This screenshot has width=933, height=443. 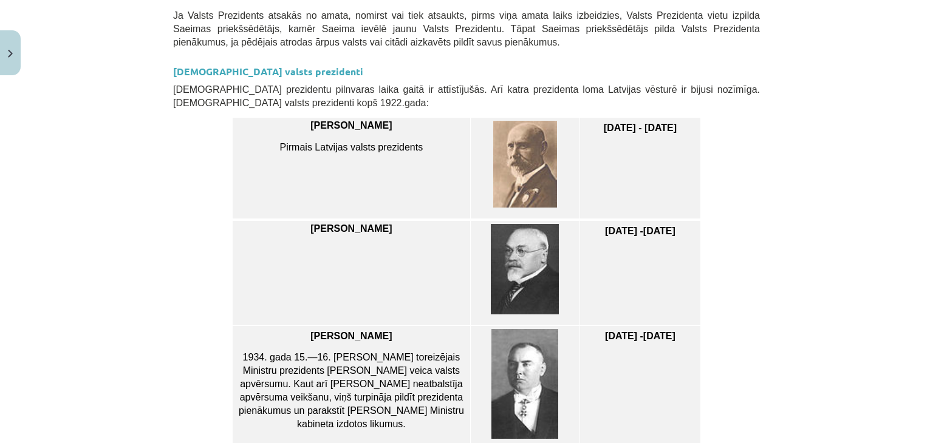 I want to click on span: Pirmais Latvijas valsts prezidents, so click(x=352, y=147).